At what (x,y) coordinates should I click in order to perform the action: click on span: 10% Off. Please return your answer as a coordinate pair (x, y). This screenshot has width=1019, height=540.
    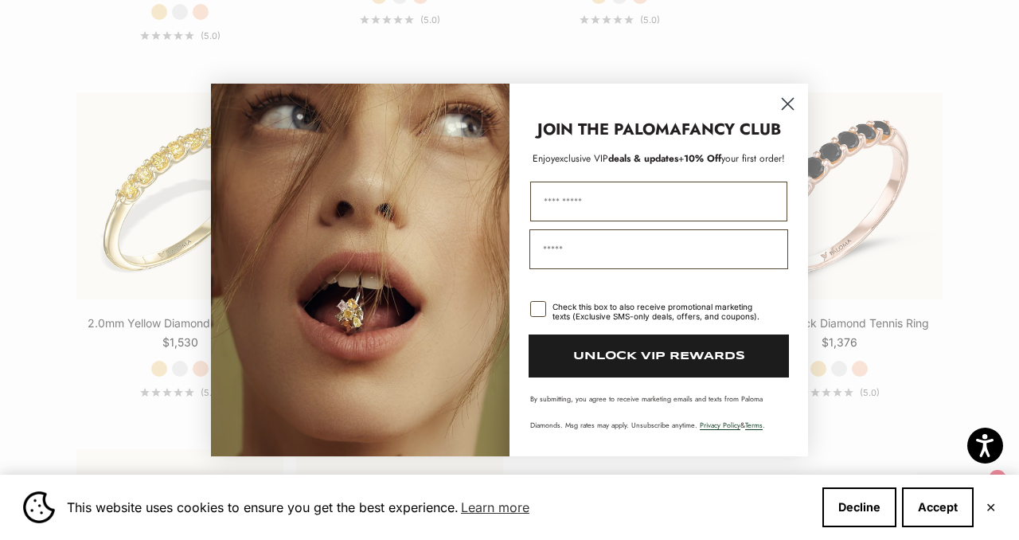
    Looking at the image, I should click on (702, 158).